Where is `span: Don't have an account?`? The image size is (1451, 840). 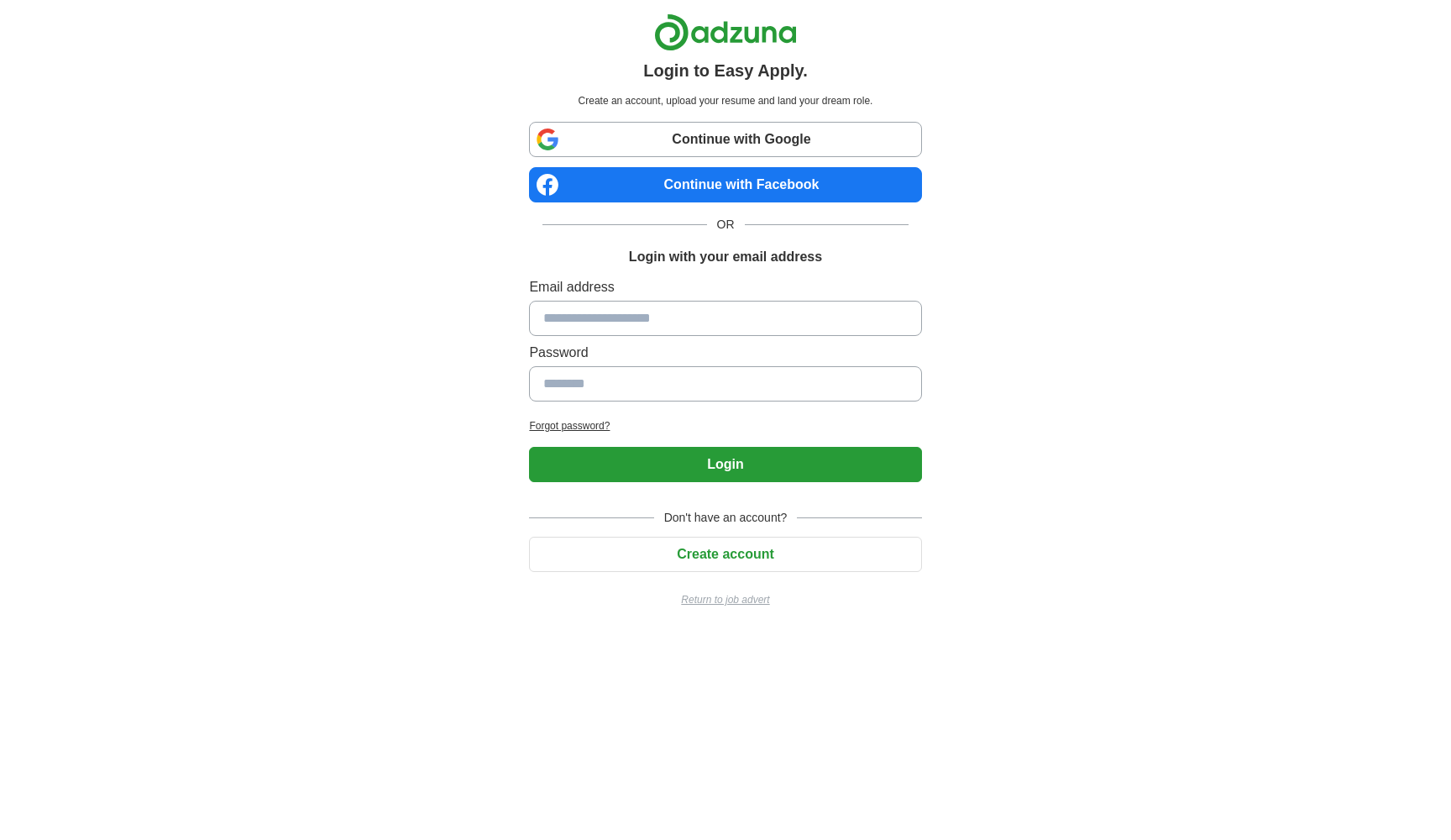 span: Don't have an account? is located at coordinates (726, 517).